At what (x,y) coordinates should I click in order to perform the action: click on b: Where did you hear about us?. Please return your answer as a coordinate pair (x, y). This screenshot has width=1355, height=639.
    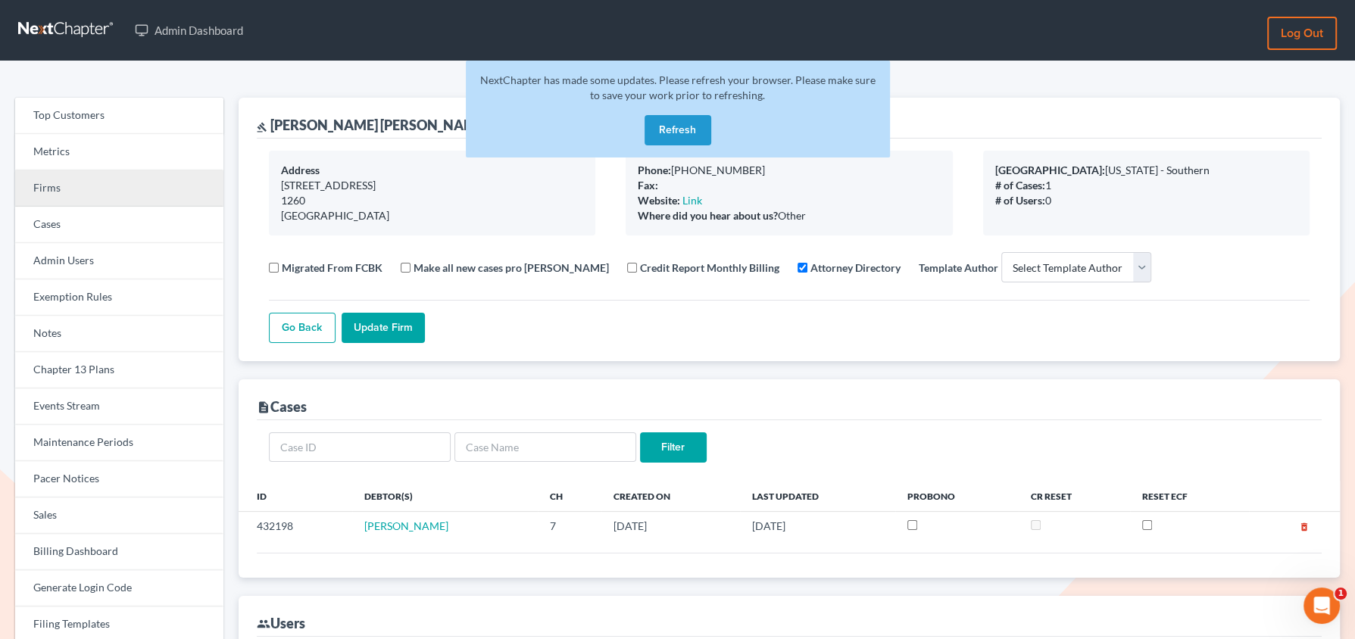
    Looking at the image, I should click on (708, 215).